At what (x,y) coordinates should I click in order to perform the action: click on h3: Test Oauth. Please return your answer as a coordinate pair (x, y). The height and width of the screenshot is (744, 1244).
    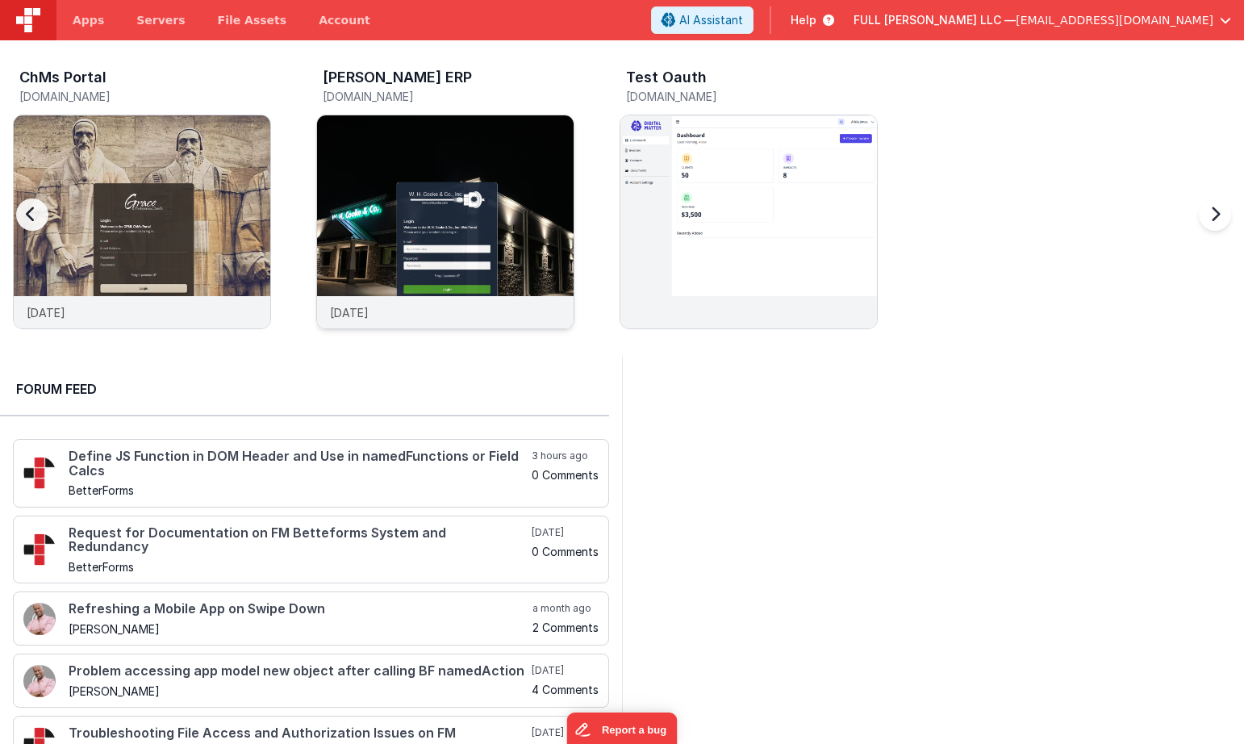
    Looking at the image, I should click on (666, 77).